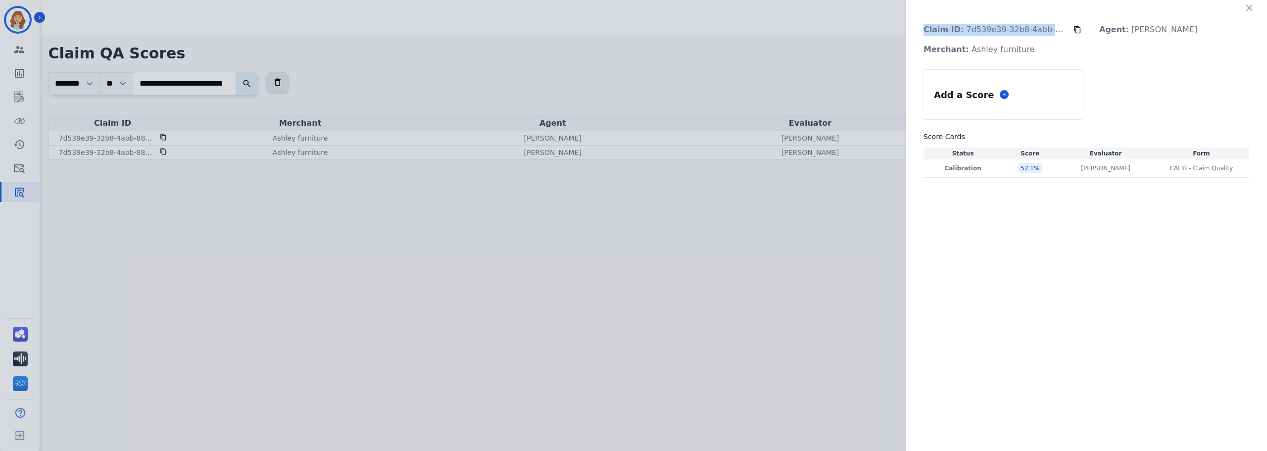  Describe the element at coordinates (1030, 168) in the screenshot. I see `div: 52.1 %` at that location.